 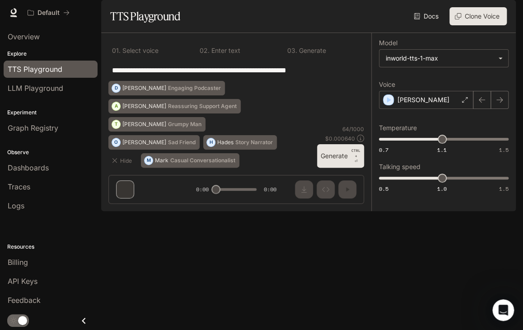 What do you see at coordinates (140, 51) in the screenshot?
I see `p: Select voice` at bounding box center [140, 51].